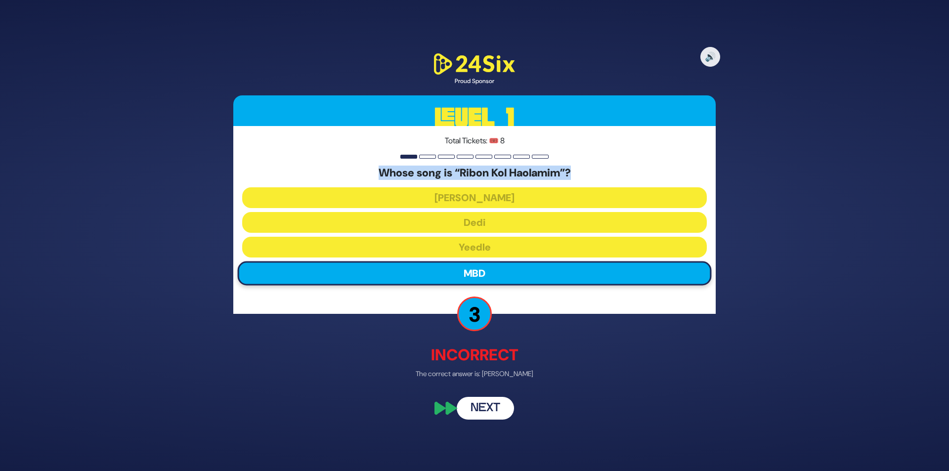 This screenshot has width=949, height=471. What do you see at coordinates (475, 64) in the screenshot?
I see `img: 24Six` at bounding box center [475, 64].